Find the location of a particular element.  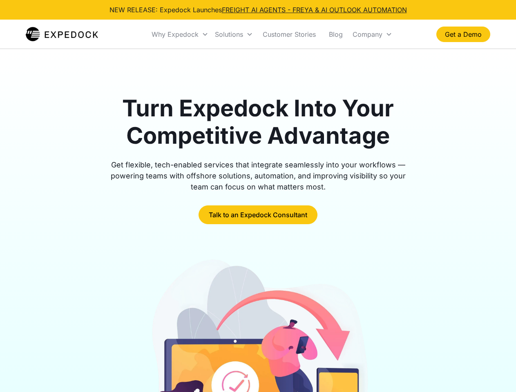

div: Chat Widget is located at coordinates (496, 373).